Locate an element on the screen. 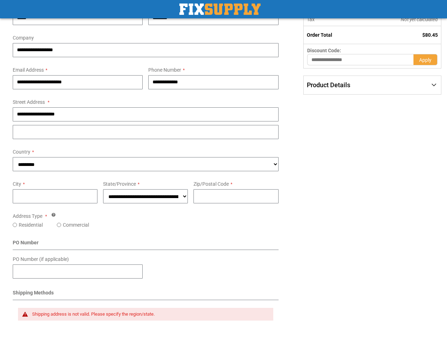 Image resolution: width=447 pixels, height=340 pixels. span: Company is located at coordinates (23, 38).